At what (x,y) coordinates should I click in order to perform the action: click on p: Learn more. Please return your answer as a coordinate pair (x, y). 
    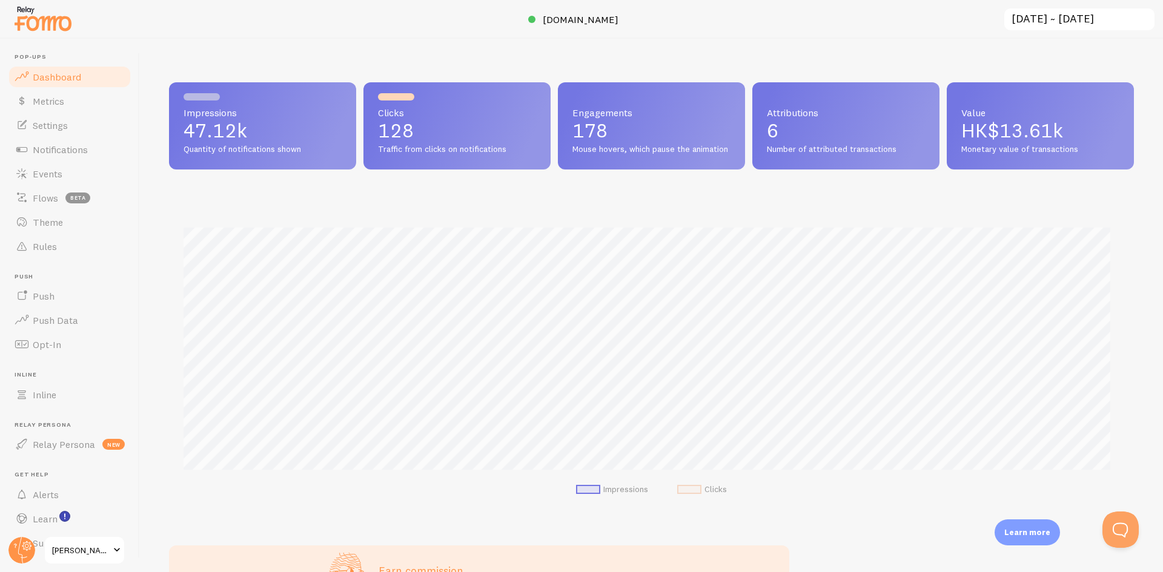
    Looking at the image, I should click on (1027, 532).